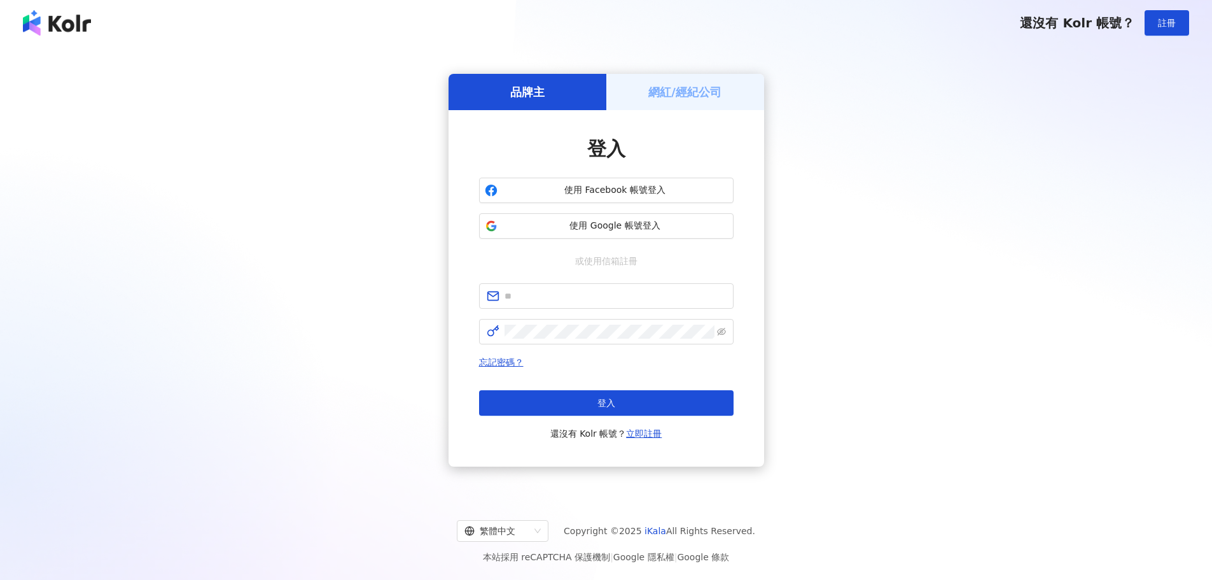 Image resolution: width=1212 pixels, height=580 pixels. I want to click on span: 使用 Google 帳號登入, so click(615, 226).